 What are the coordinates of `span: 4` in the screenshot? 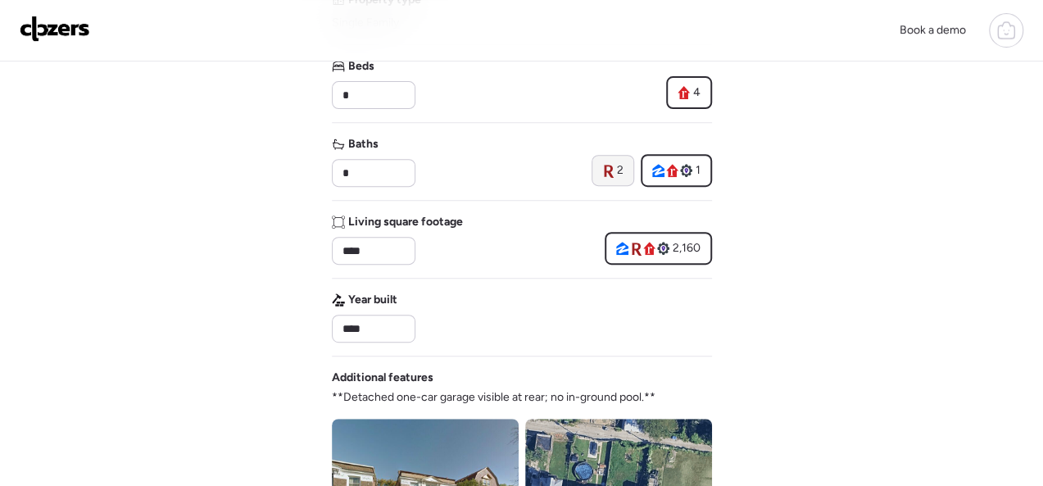 It's located at (696, 93).